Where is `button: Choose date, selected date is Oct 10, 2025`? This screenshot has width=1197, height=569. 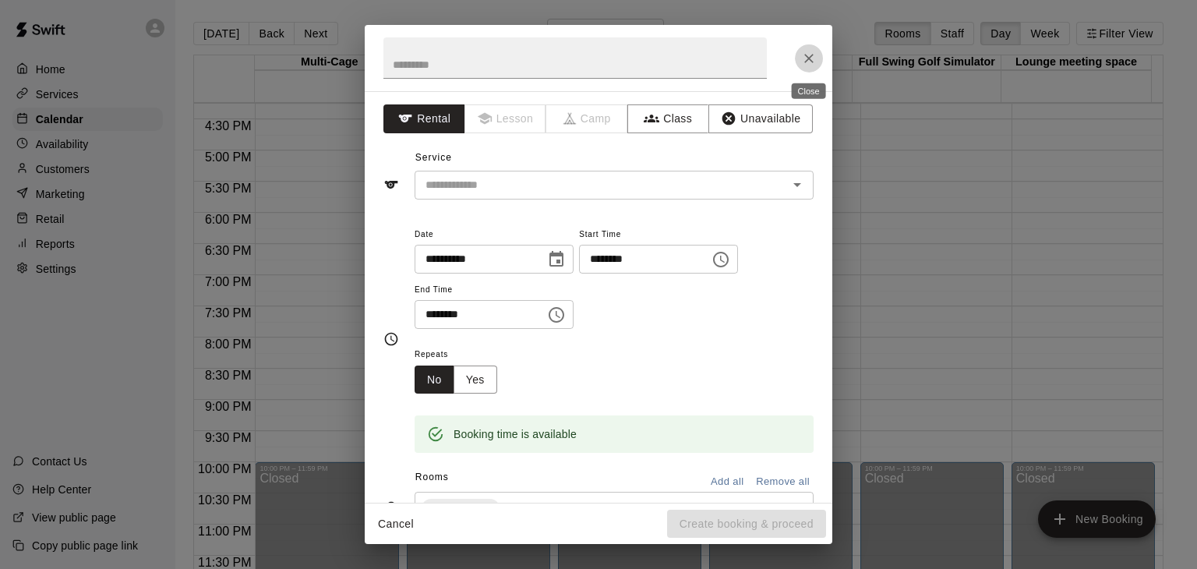 button: Choose date, selected date is Oct 10, 2025 is located at coordinates (556, 259).